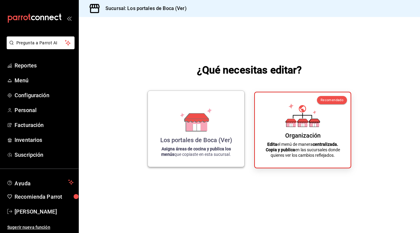 The height and width of the screenshot is (233, 420). I want to click on strong: centralizada., so click(326, 144).